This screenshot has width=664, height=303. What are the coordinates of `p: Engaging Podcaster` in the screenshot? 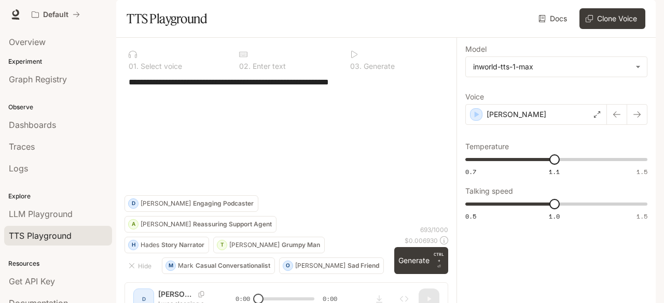 It's located at (223, 204).